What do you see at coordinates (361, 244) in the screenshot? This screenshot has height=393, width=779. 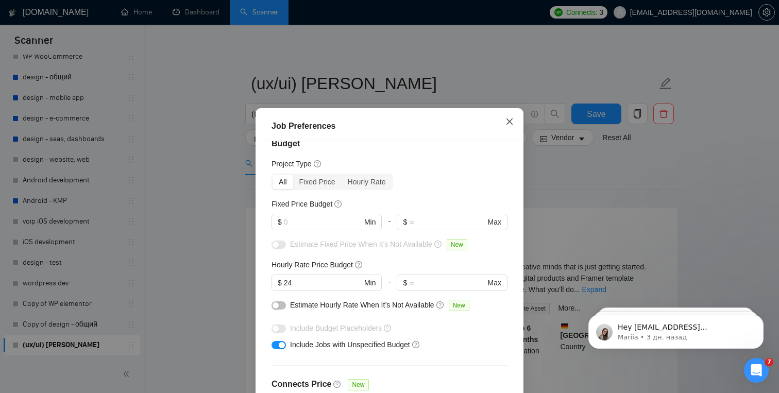 I see `span: Estimate Fixed Price When It’s Not Available` at bounding box center [361, 244].